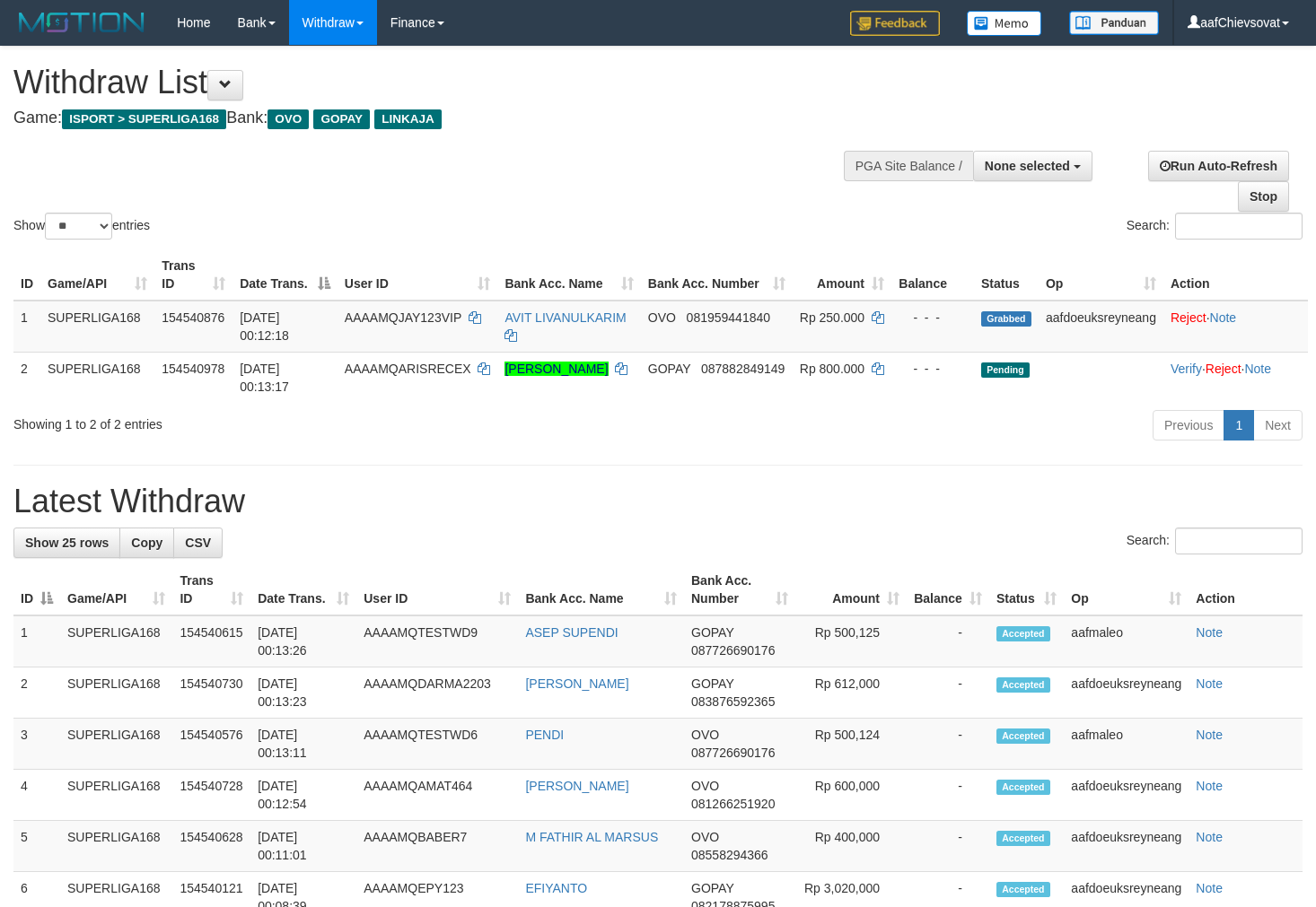 The image size is (1316, 907). What do you see at coordinates (851, 642) in the screenshot?
I see `td: Rp 500,125` at bounding box center [851, 642].